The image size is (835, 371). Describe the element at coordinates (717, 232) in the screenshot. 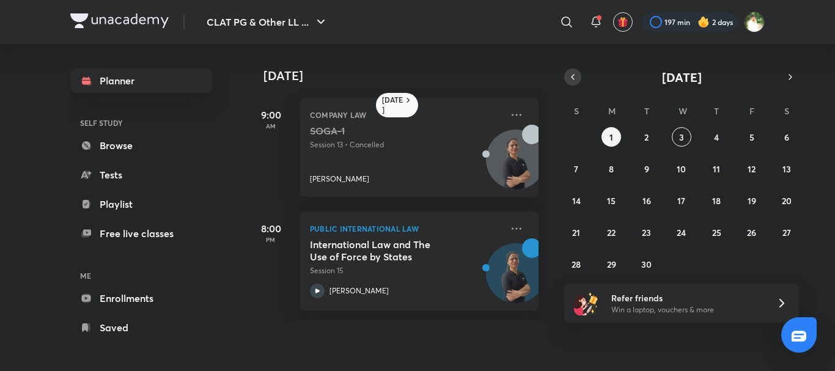

I see `button: September 25, 2025` at that location.